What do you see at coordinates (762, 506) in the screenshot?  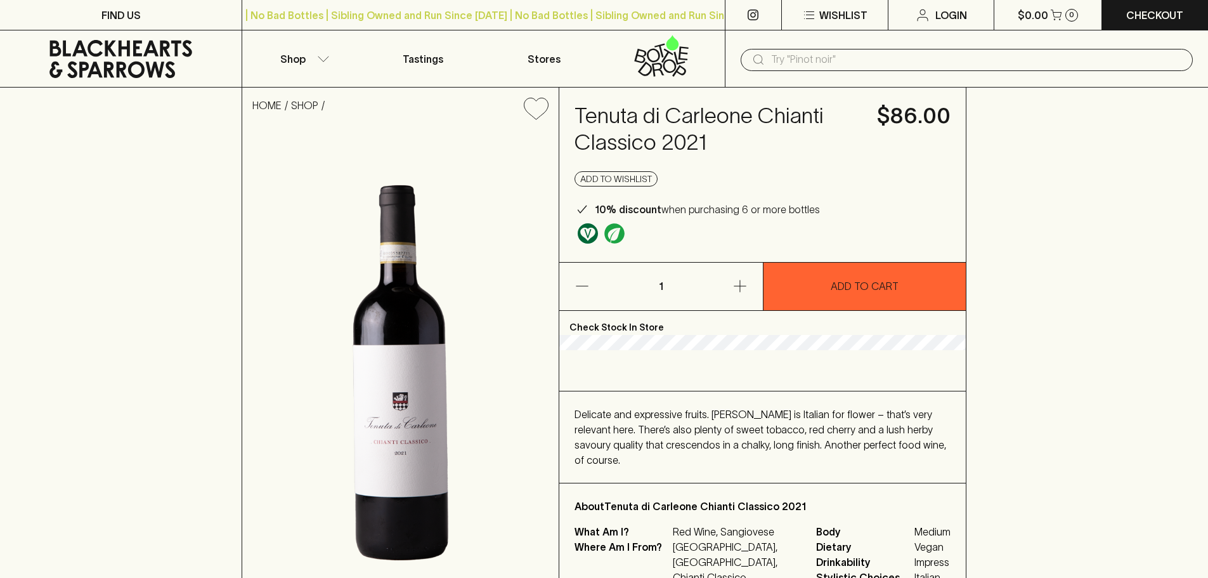 I see `p: About Tenuta di Carleone Chianti Classico 2021` at bounding box center [762, 506].